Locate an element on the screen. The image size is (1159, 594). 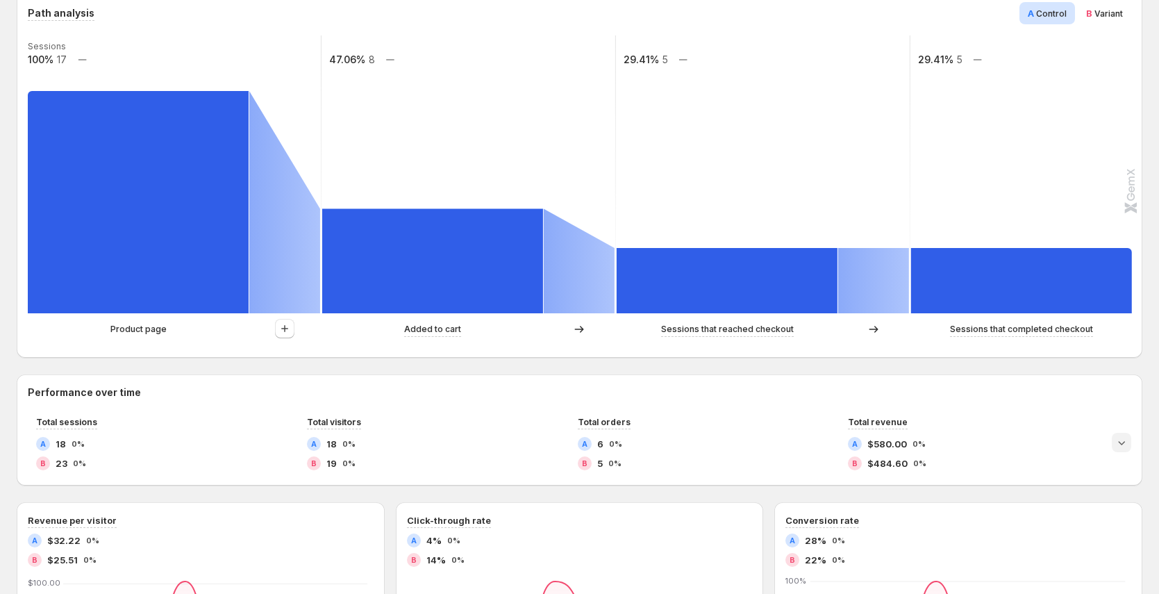
path: Sessions that completed checkout: 5 is located at coordinates (1021, 281).